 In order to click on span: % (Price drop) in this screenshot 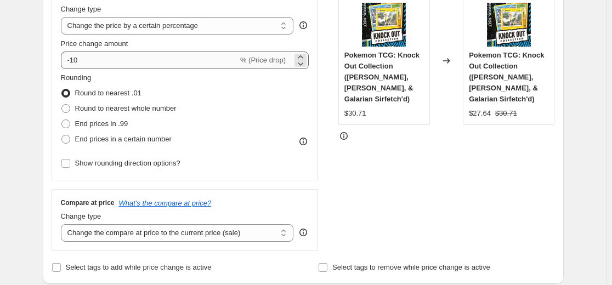, I will do `click(263, 60)`.